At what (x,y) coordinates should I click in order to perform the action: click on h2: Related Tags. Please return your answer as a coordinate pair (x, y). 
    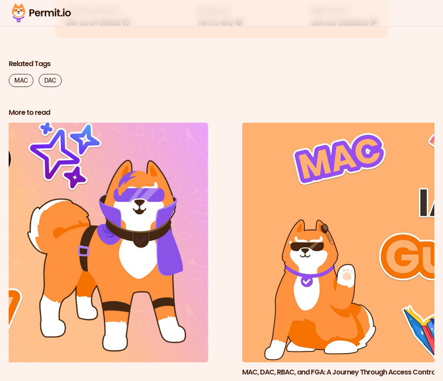
    Looking at the image, I should click on (221, 64).